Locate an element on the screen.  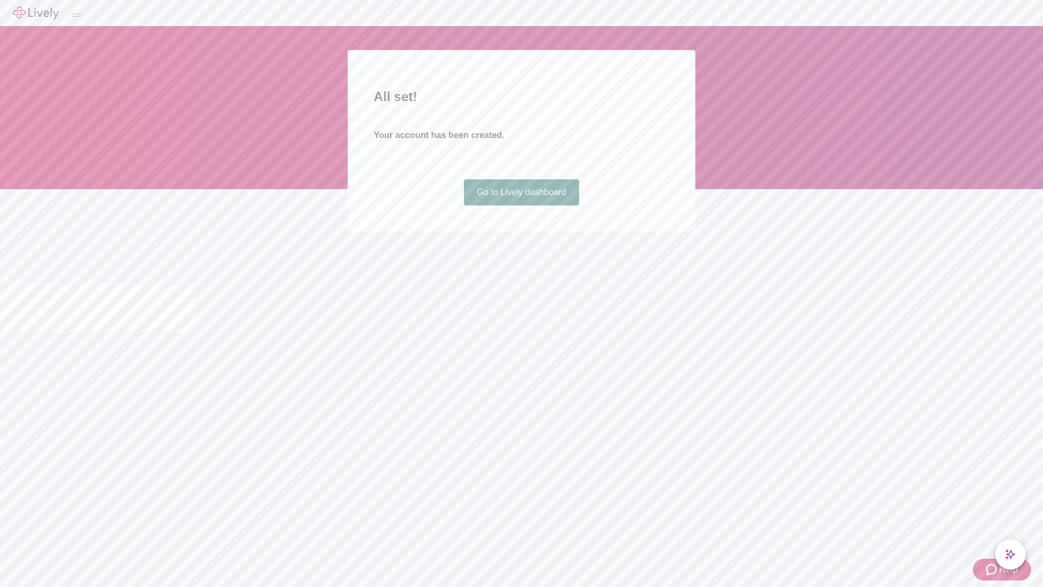
span: Help is located at coordinates (1008, 569).